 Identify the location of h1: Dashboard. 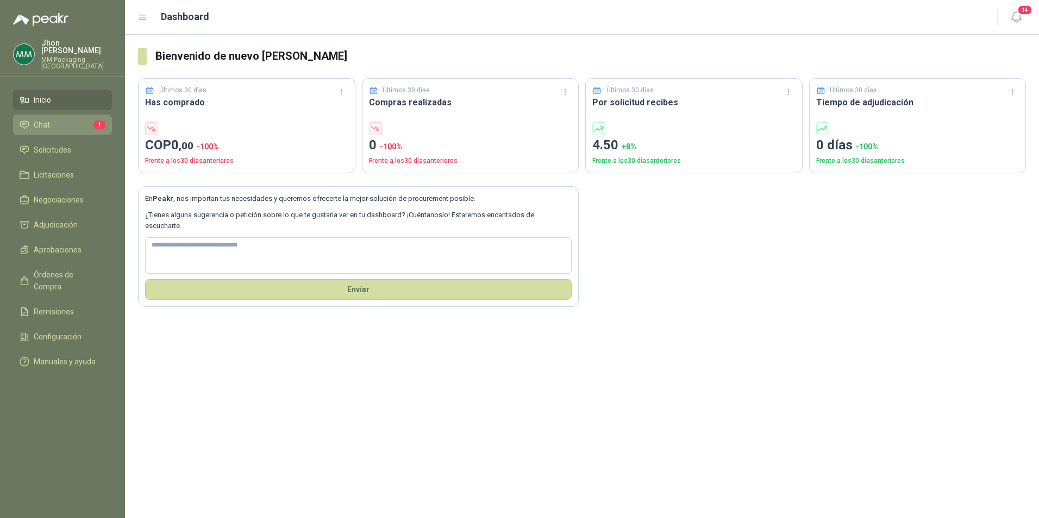
(185, 17).